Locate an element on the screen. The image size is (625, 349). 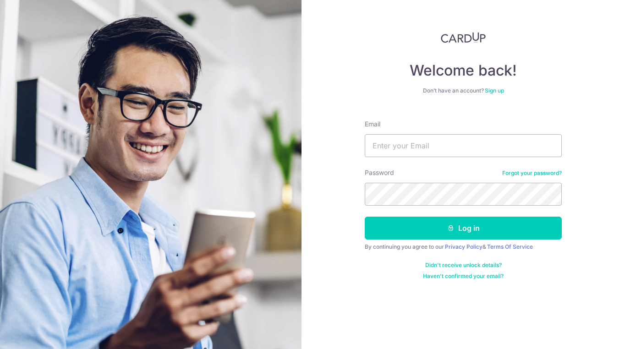
a: Terms Of Service is located at coordinates (510, 247).